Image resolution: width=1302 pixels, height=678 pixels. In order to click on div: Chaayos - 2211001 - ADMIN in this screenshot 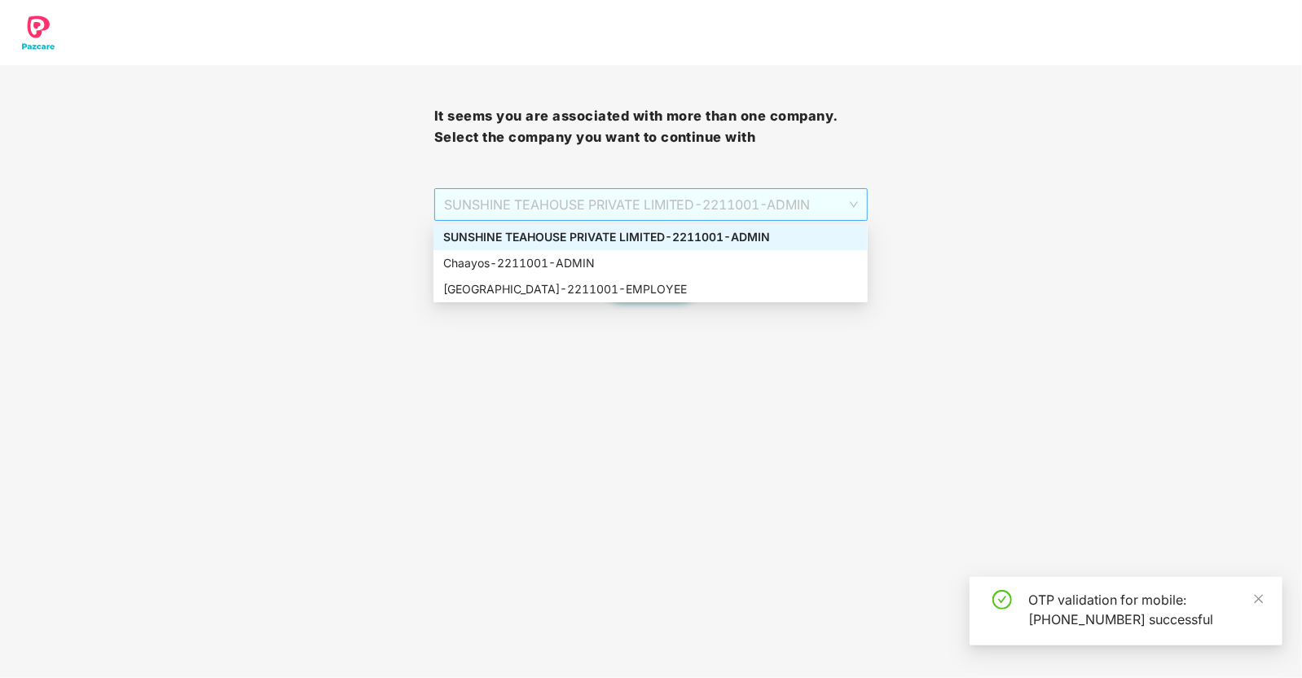, I will do `click(650, 263)`.